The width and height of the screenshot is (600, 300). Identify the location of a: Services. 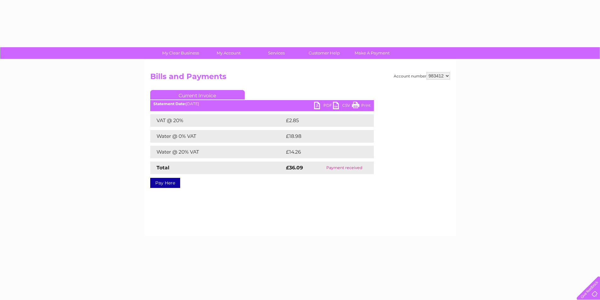
(276, 53).